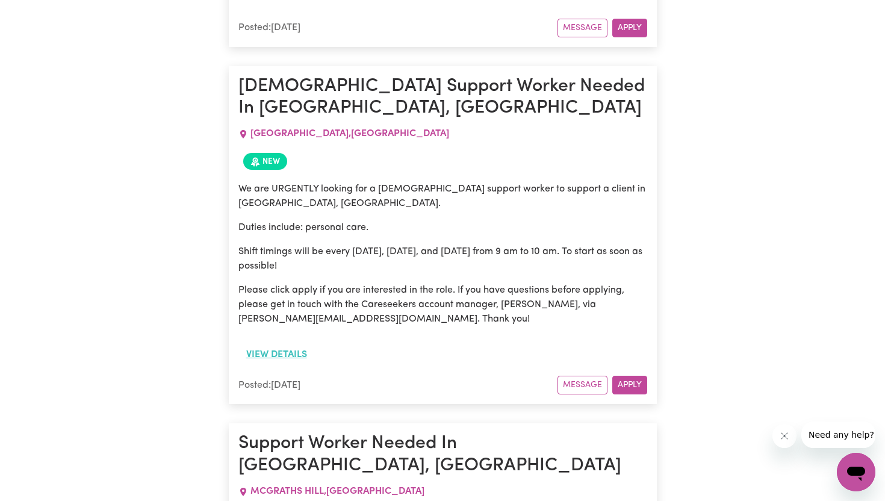 The image size is (885, 501). Describe the element at coordinates (443, 228) in the screenshot. I see `p: Duties include: personal care.` at that location.